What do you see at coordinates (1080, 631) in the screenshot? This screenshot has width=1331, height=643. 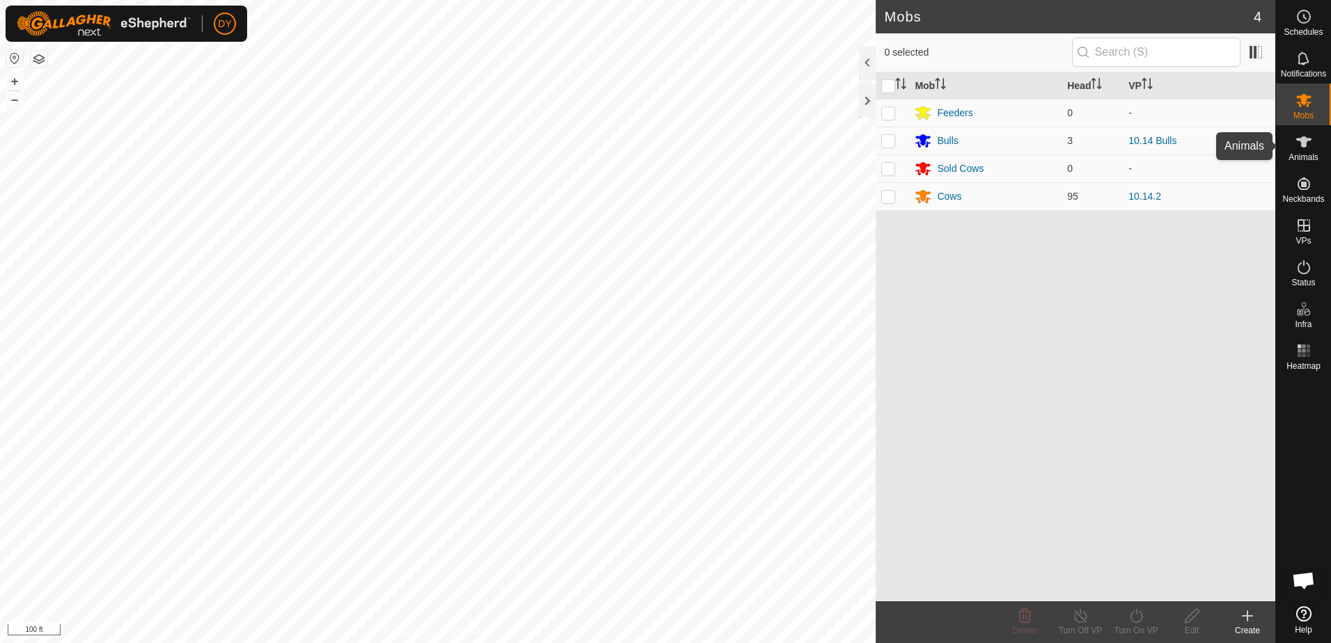 I see `div: Turn Off VP` at bounding box center [1080, 631].